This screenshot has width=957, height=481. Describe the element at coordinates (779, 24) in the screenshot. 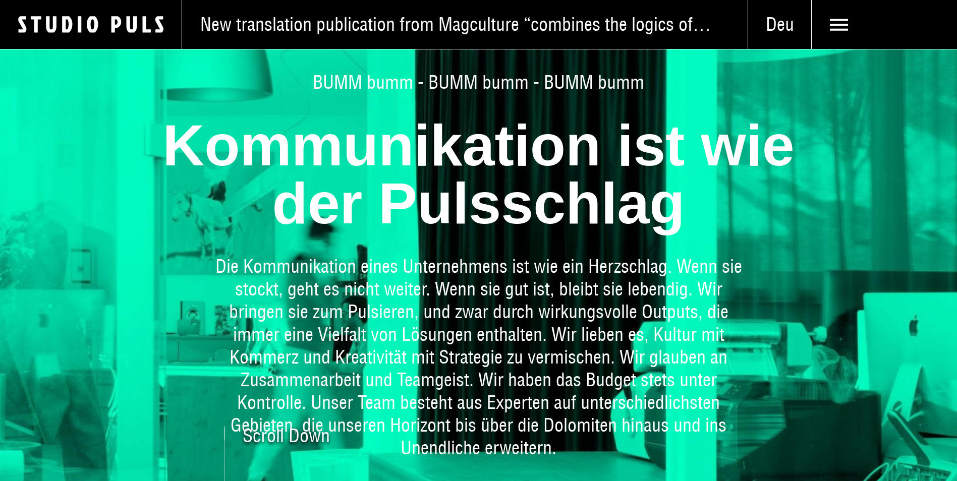

I see `span: Deu` at that location.